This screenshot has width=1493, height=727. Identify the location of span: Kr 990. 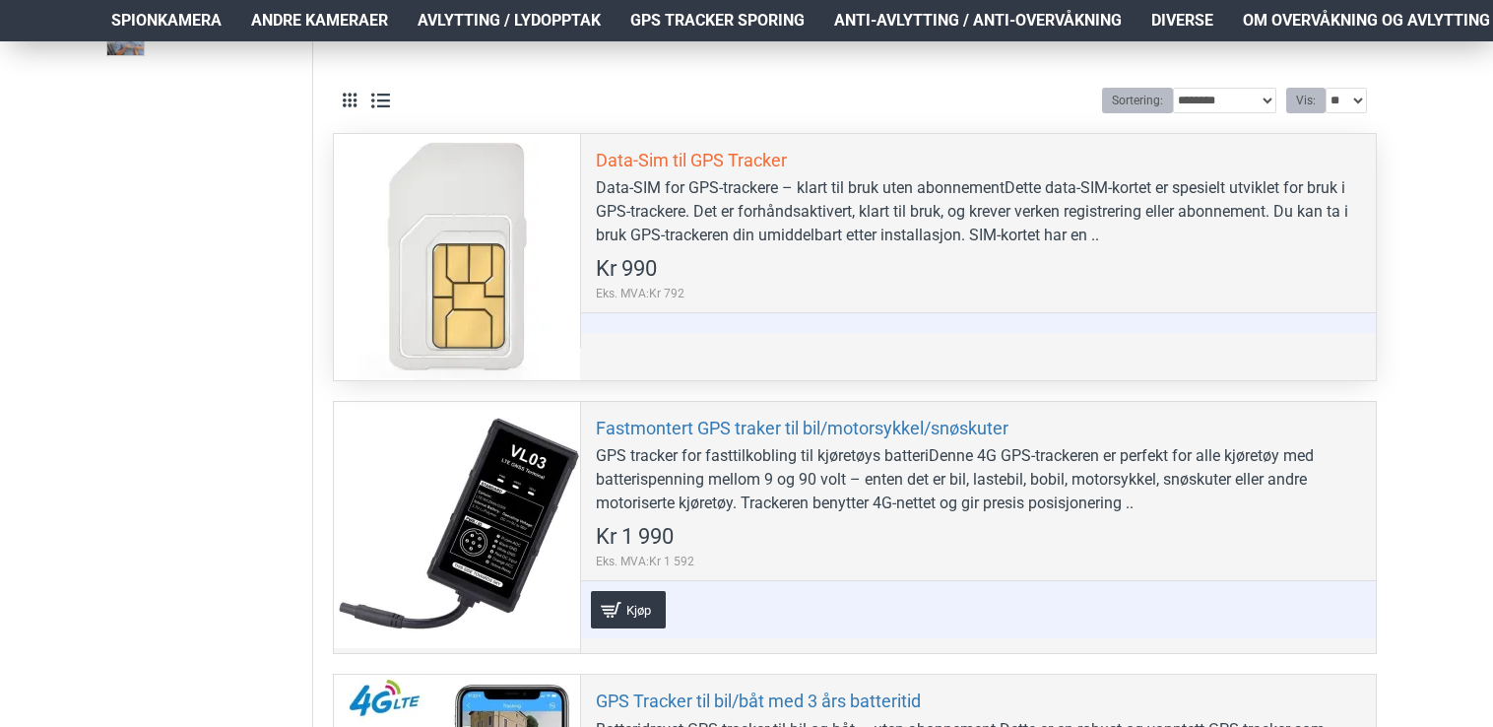
(626, 269).